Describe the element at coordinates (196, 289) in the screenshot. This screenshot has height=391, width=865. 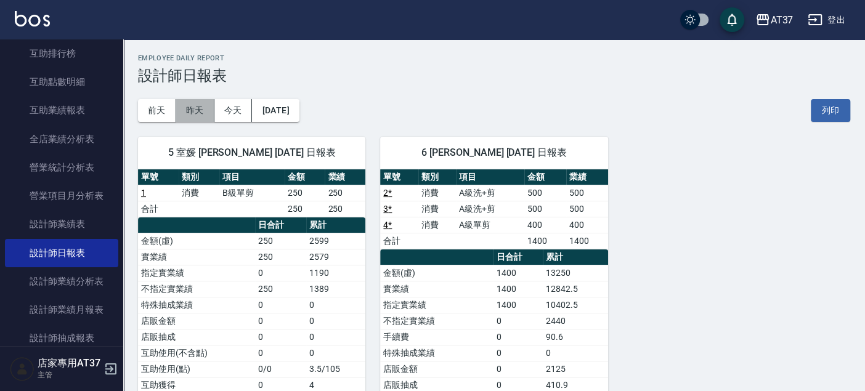
I see `td: 不指定實業績` at that location.